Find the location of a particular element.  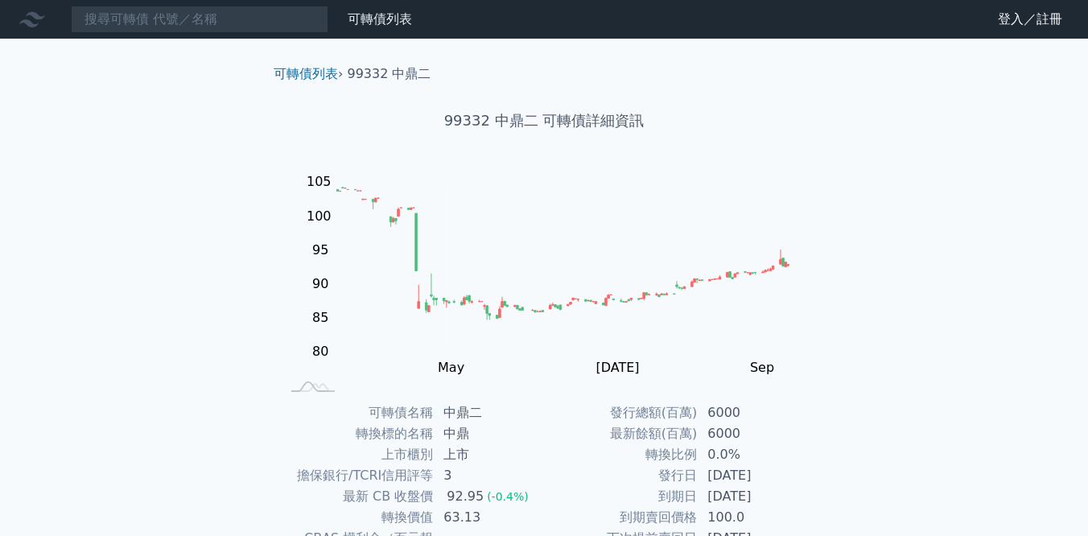

tspan: 95 is located at coordinates (320, 250).